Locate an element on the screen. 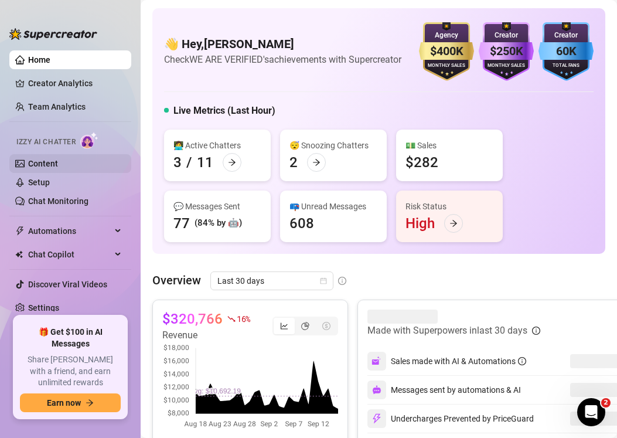 This screenshot has height=438, width=617. img: Chat Copilot is located at coordinates (19, 254).